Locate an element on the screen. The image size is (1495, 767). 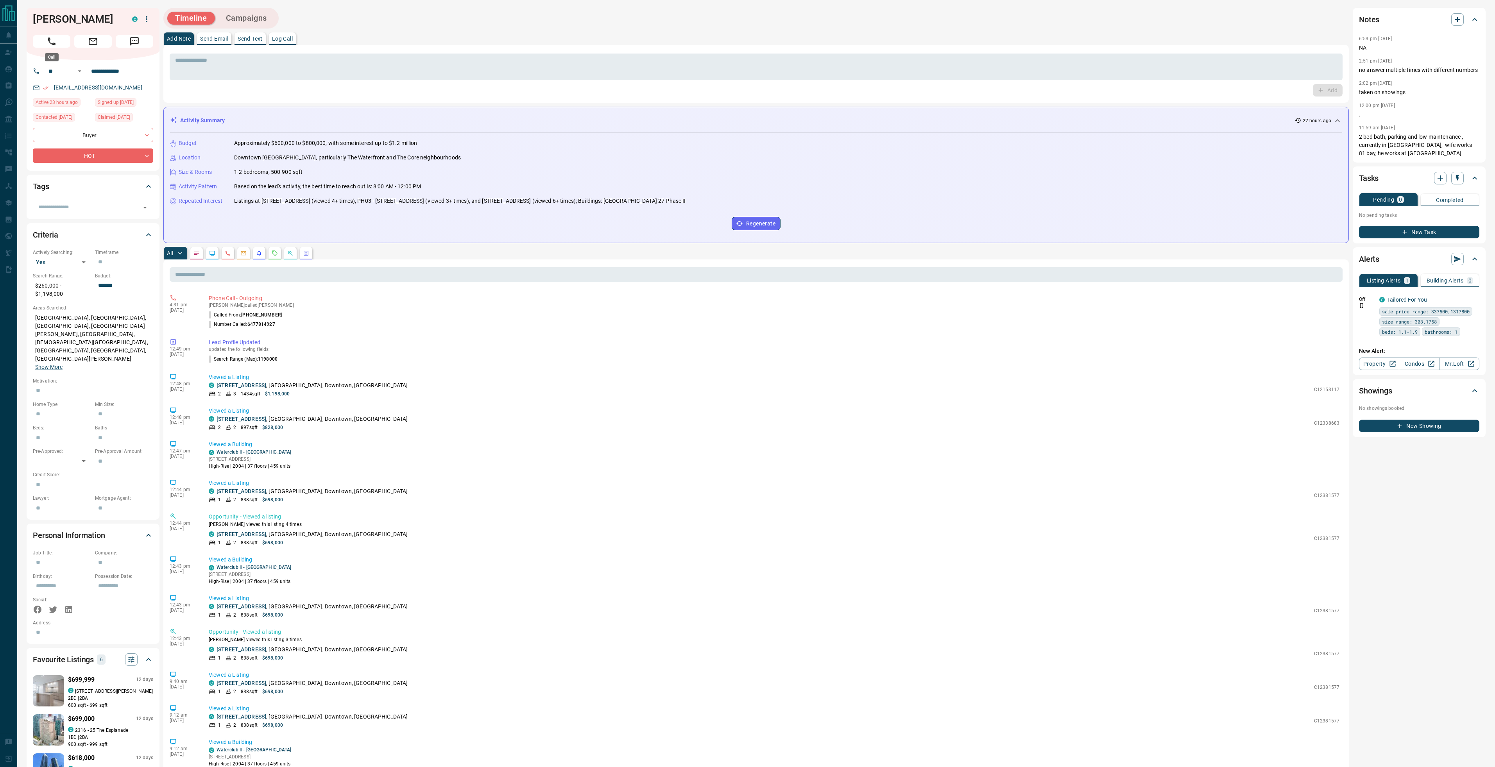
p: New Alert: is located at coordinates (1419, 351).